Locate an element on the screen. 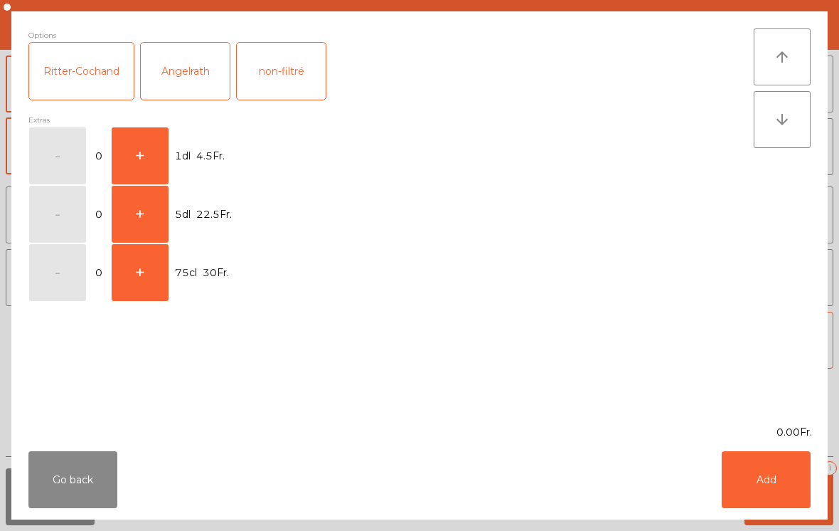 This screenshot has width=839, height=531. span: Options is located at coordinates (42, 35).